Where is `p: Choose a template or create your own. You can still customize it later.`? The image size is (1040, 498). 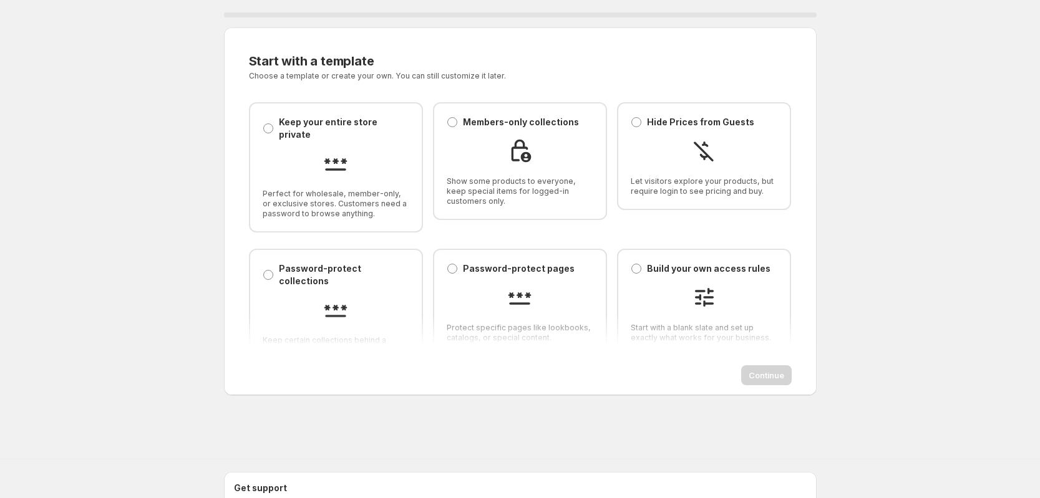
p: Choose a template or create your own. You can still customize it later. is located at coordinates (446, 76).